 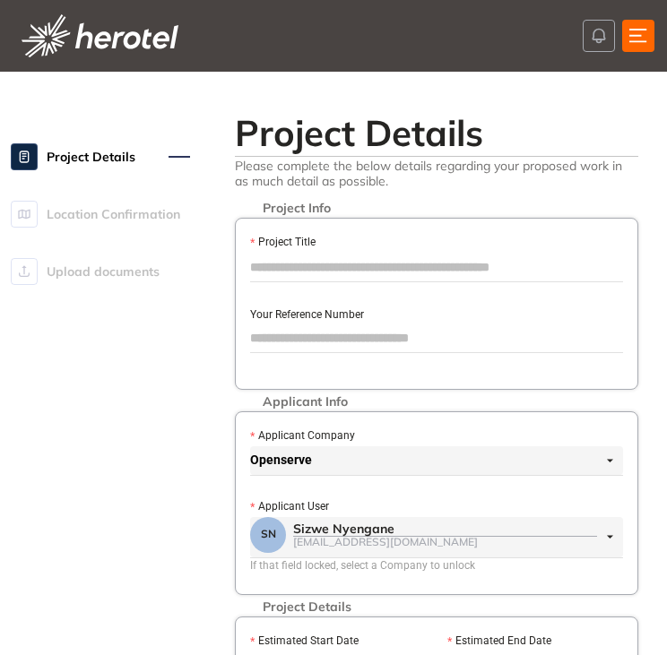 What do you see at coordinates (113, 214) in the screenshot?
I see `span: Location Confirmation` at bounding box center [113, 214].